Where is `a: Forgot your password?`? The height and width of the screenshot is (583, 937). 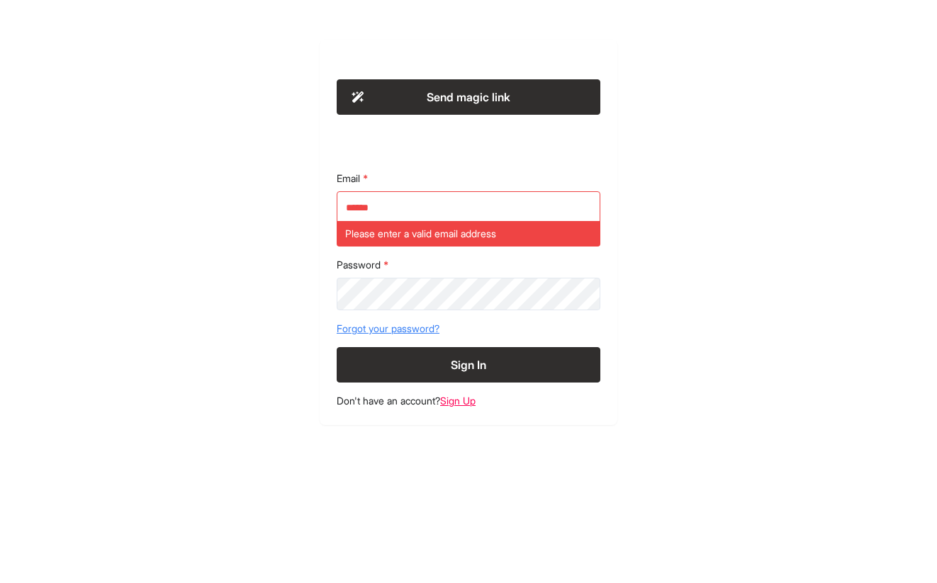
a: Forgot your password? is located at coordinates (468, 329).